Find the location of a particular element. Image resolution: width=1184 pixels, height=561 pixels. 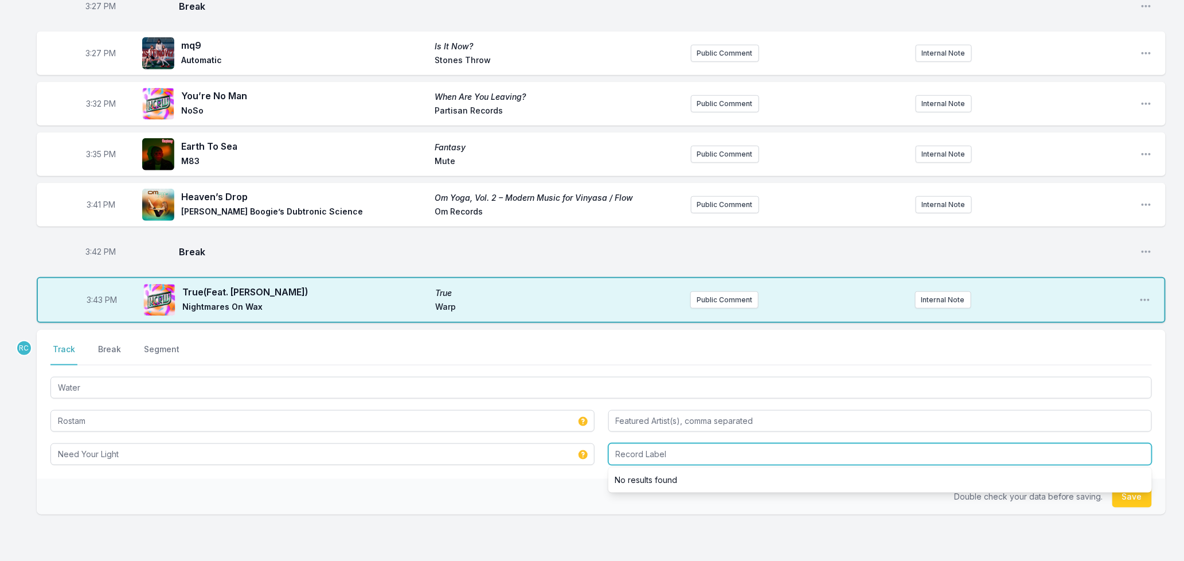

input: Featured Artist(s), comma separated is located at coordinates (880, 421).